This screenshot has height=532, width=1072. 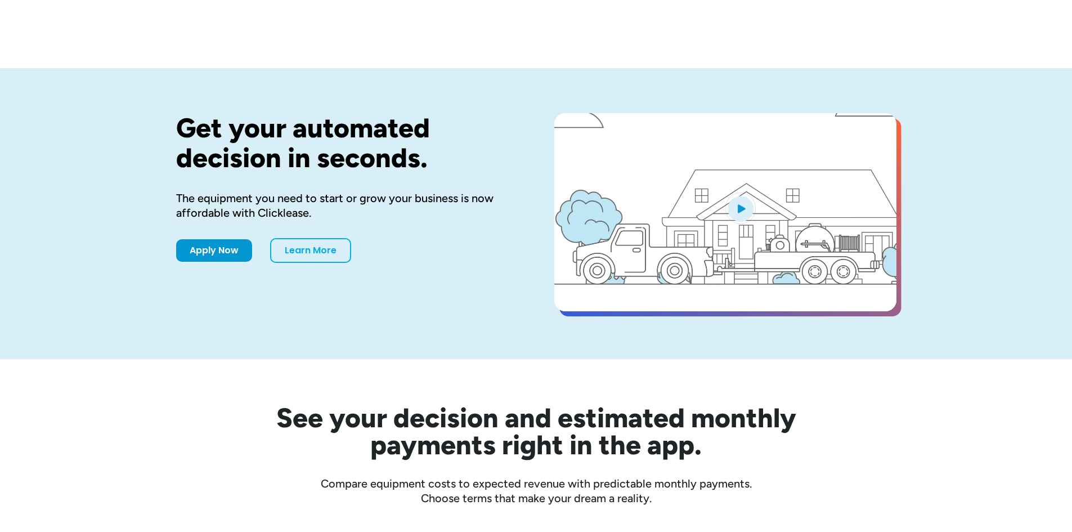 What do you see at coordinates (536, 431) in the screenshot?
I see `h2: See your decision and estimated monthly payments right in the app.` at bounding box center [536, 431].